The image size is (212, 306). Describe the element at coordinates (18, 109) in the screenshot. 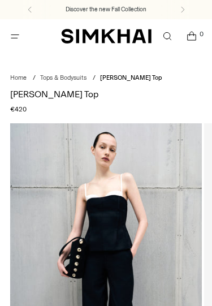

I see `span: €420` at that location.